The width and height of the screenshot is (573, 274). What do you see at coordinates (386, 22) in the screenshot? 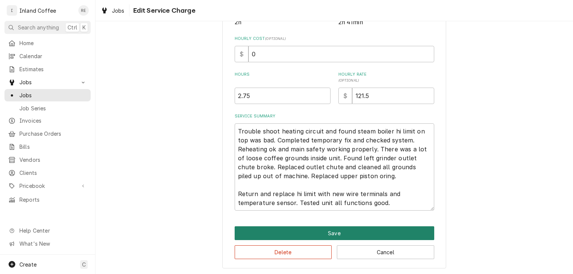
I see `span: Total Time Logged` at bounding box center [386, 22].